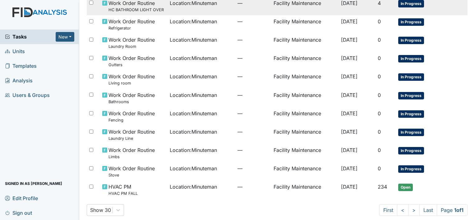 The height and width of the screenshot is (220, 475). What do you see at coordinates (19, 81) in the screenshot?
I see `span: Analysis` at bounding box center [19, 81].